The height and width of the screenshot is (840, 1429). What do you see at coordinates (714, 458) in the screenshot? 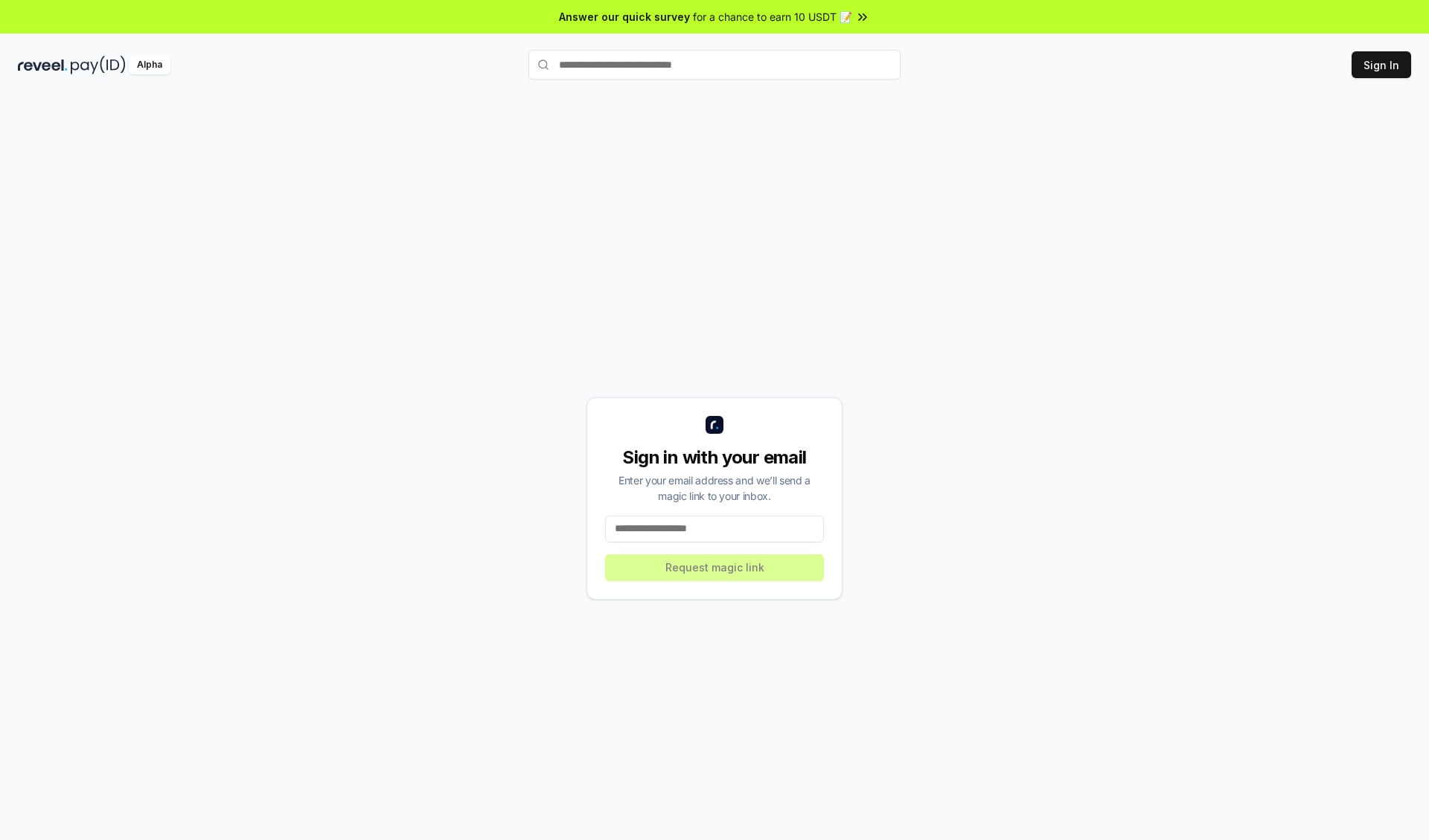
I see `div: Sign in with your email` at bounding box center [714, 458].